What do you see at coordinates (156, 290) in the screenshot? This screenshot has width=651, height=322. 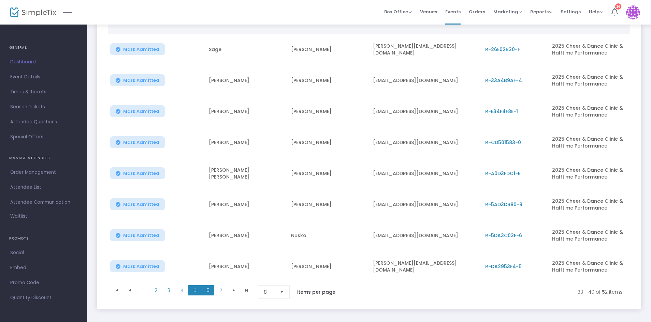 I see `span: Page 2` at bounding box center [156, 290].